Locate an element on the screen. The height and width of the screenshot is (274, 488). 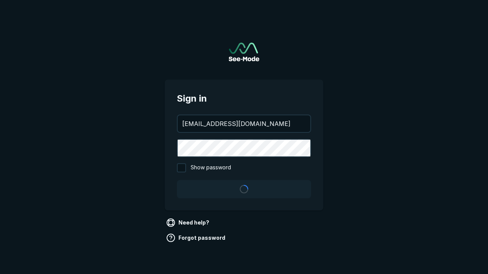
span: Sign in is located at coordinates (244, 99).